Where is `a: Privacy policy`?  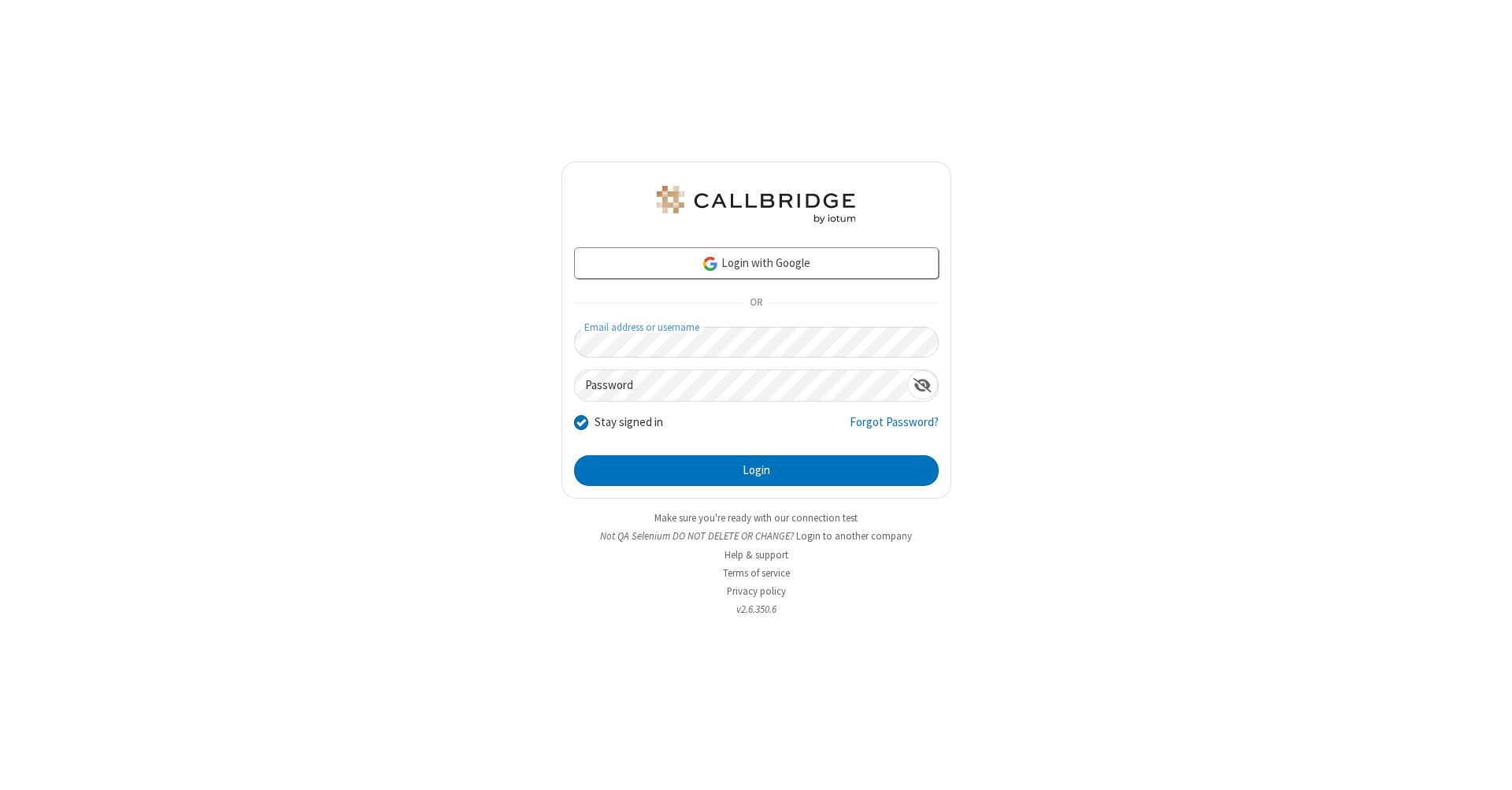 a: Privacy policy is located at coordinates (756, 591).